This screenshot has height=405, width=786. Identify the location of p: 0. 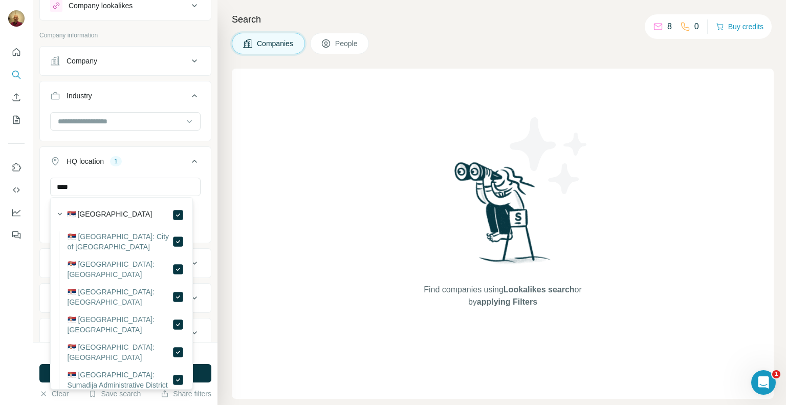
(697, 27).